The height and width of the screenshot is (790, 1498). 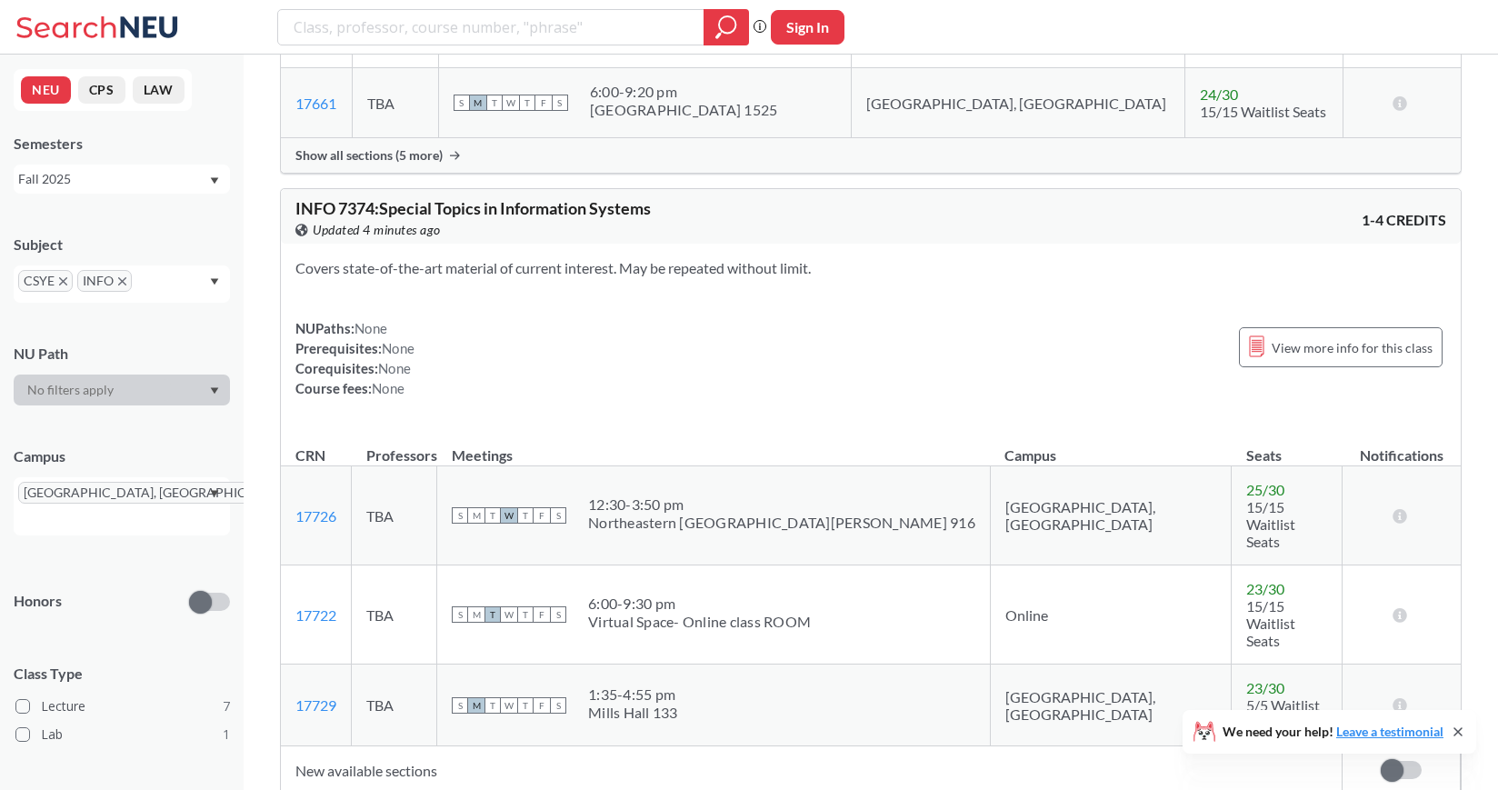 What do you see at coordinates (714, 446) in the screenshot?
I see `th: Meetings` at bounding box center [714, 446].